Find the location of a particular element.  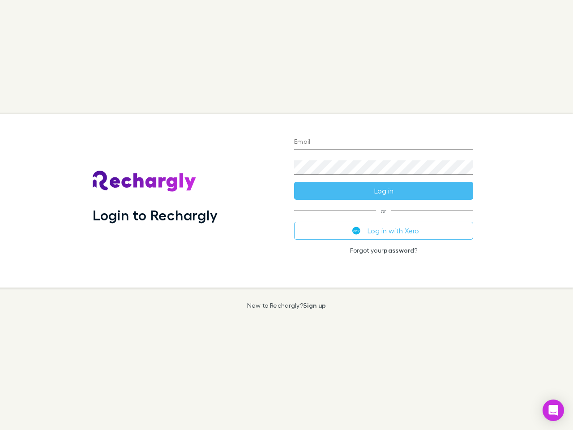

button: Log in with Xero is located at coordinates (383, 230).